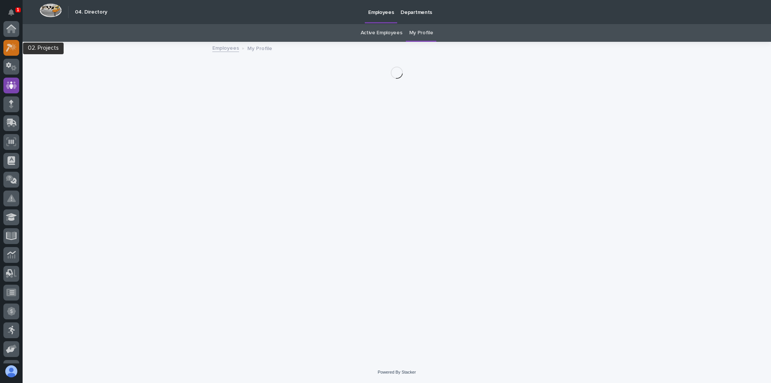 The height and width of the screenshot is (383, 771). Describe the element at coordinates (50, 10) in the screenshot. I see `img: Workspace Logo` at that location.